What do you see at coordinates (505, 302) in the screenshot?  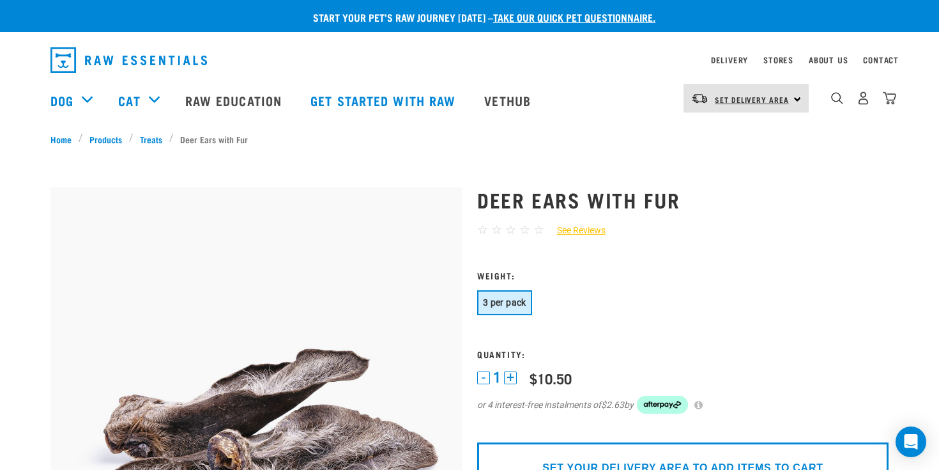 I see `span: 3 per pack` at bounding box center [505, 302].